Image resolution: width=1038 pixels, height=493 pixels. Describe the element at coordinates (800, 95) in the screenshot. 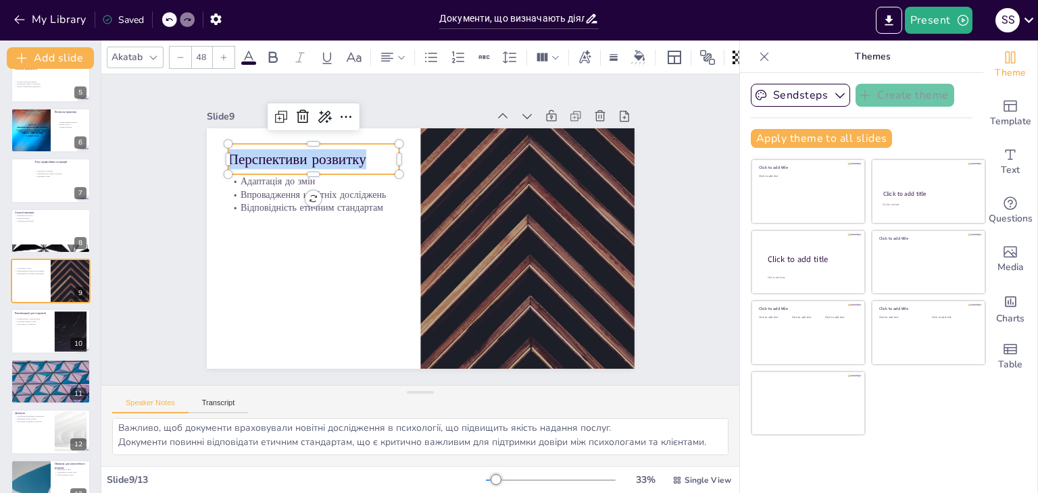

I see `button: Sendsteps` at that location.